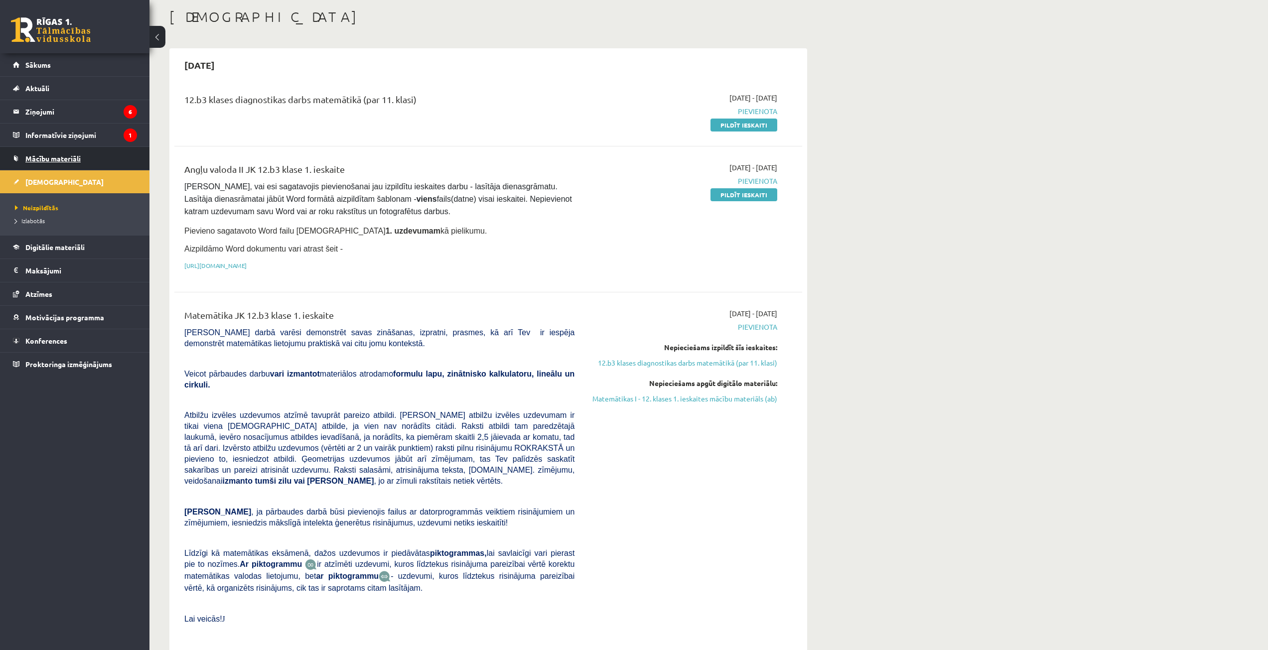 The height and width of the screenshot is (650, 1268). Describe the element at coordinates (75, 364) in the screenshot. I see `a: Proktoringa izmēģinājums` at that location.